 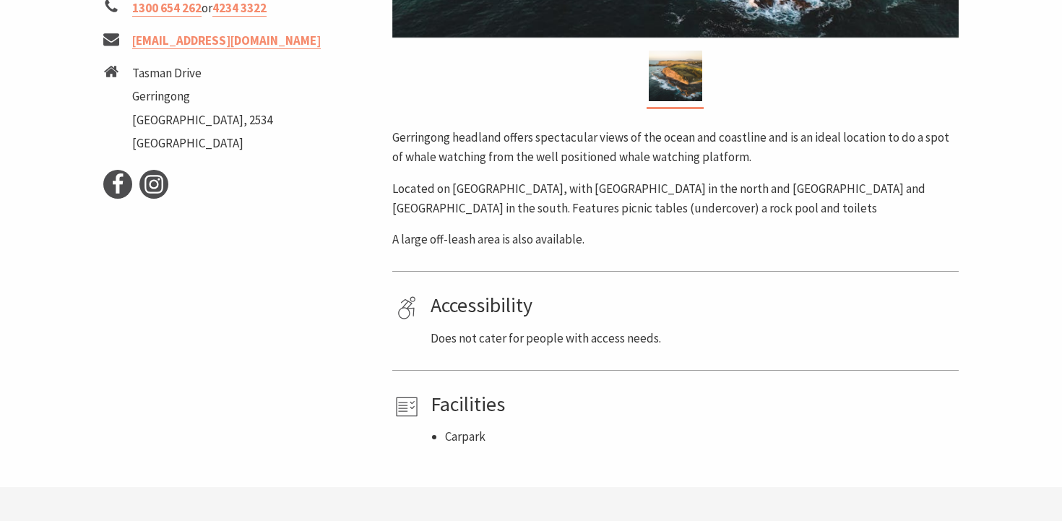 I want to click on p: Gerringong headland offers spectacular views of the ocean and coastline and is an ideal location ..., so click(x=675, y=147).